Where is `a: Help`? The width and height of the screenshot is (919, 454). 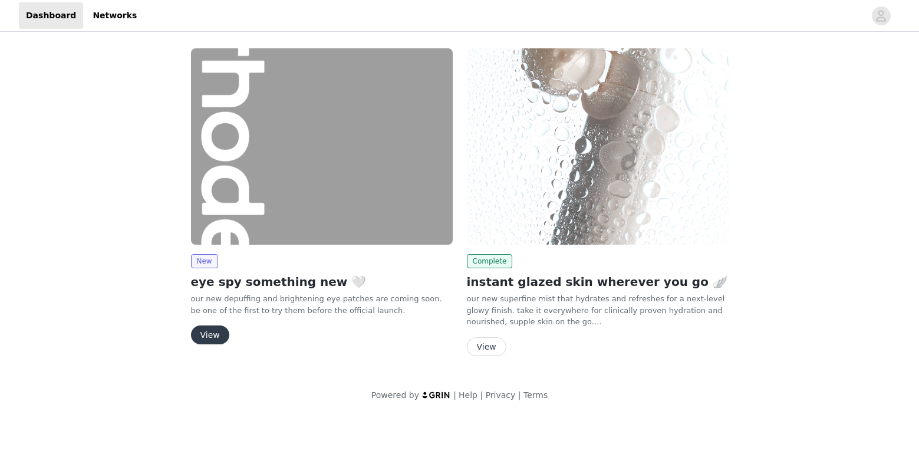 a: Help is located at coordinates (468, 395).